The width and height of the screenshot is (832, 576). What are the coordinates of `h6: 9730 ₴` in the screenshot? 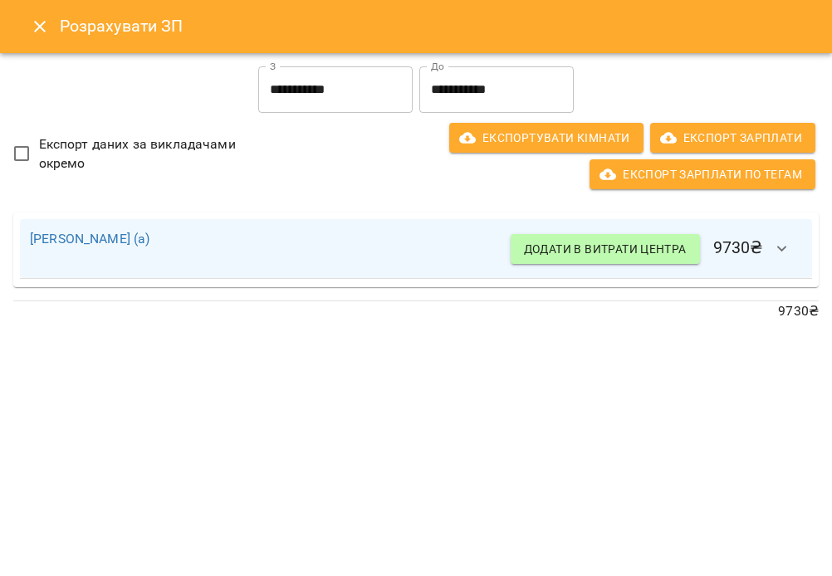 It's located at (656, 249).